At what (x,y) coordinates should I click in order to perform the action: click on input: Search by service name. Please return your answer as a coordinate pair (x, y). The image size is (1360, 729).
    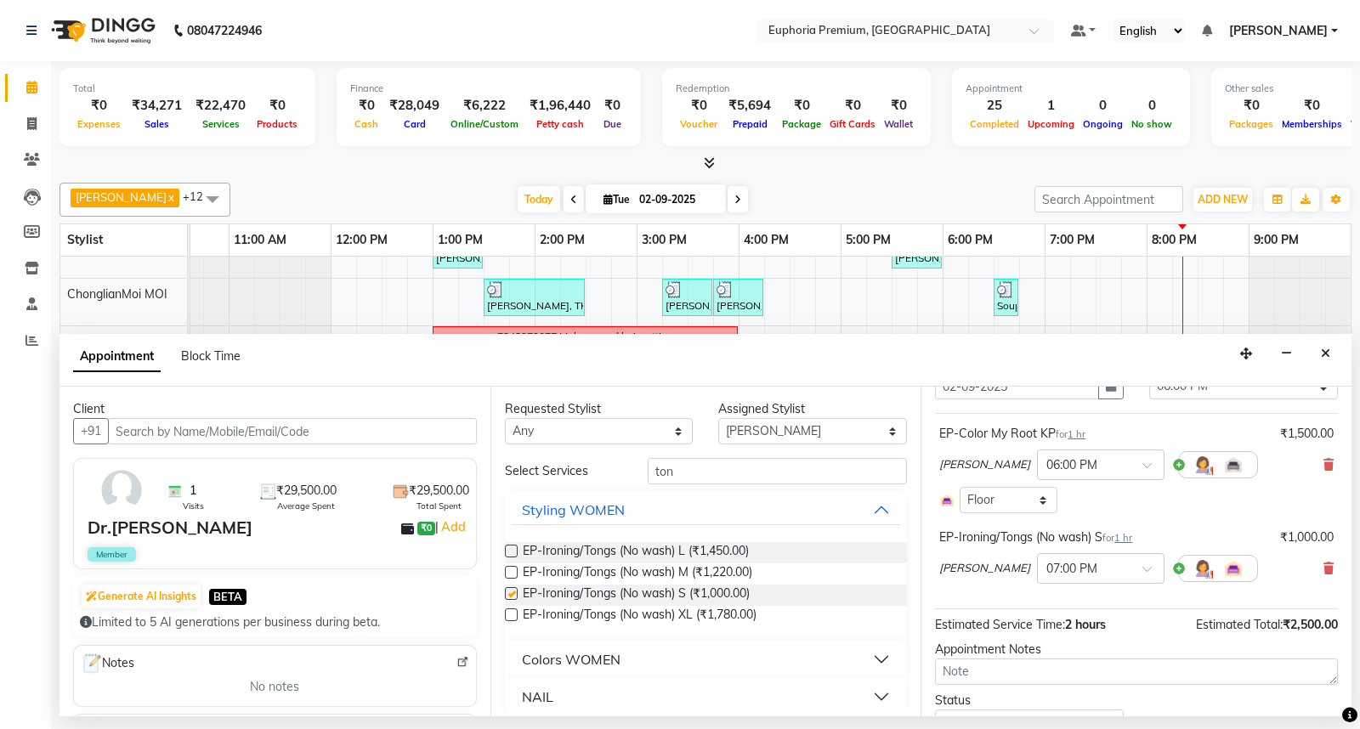
    Looking at the image, I should click on (778, 471).